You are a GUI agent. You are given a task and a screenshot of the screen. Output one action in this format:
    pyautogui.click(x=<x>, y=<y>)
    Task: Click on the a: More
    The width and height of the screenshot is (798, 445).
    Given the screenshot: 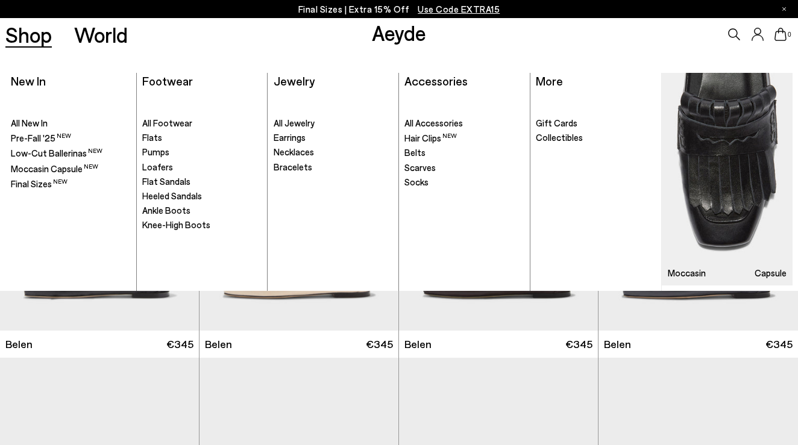 What is the action you would take?
    pyautogui.click(x=549, y=81)
    